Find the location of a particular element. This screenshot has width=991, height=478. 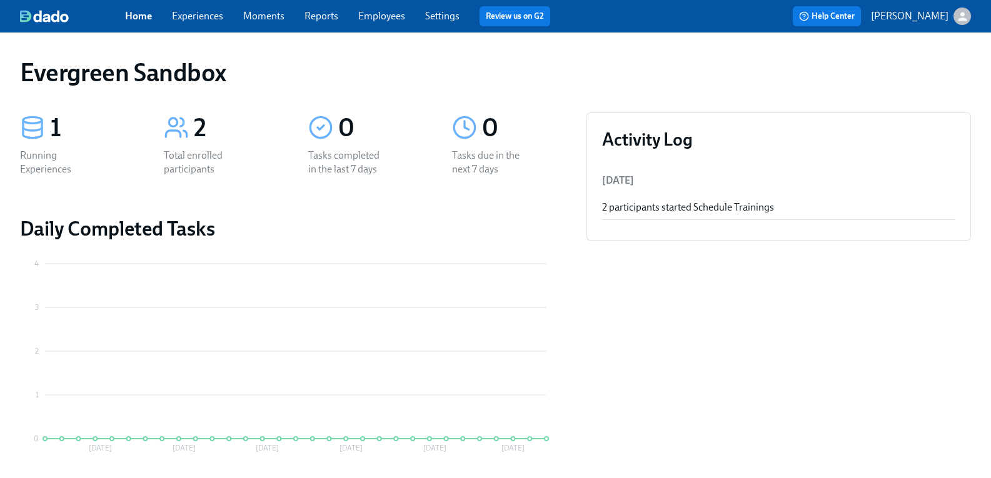

div: Tasks due in the next 7 days is located at coordinates (492, 163).